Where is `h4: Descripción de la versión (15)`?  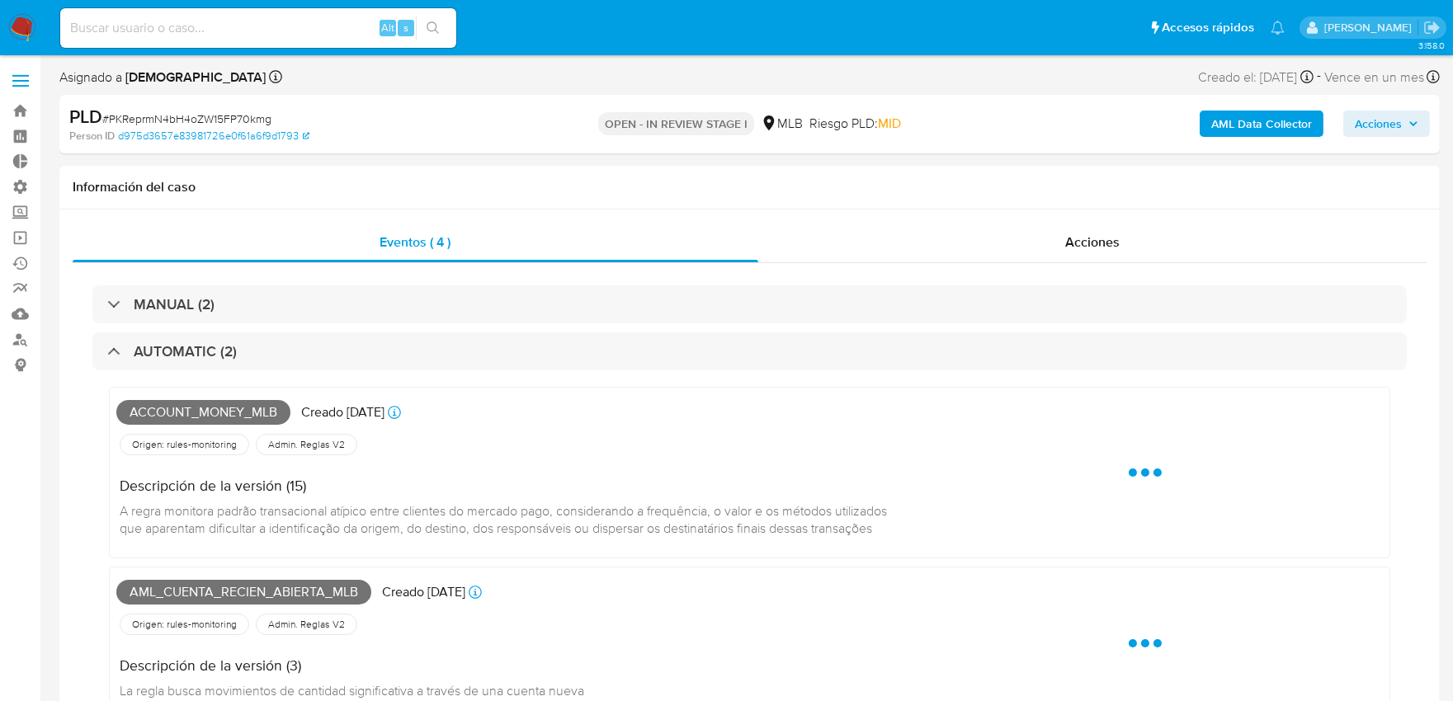 h4: Descripción de la versión (15) is located at coordinates (507, 486).